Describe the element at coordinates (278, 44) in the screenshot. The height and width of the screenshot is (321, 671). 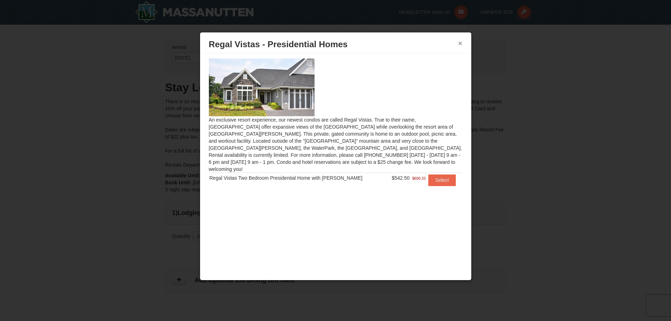
I see `span: Regal Vistas - Presidential Homes` at that location.